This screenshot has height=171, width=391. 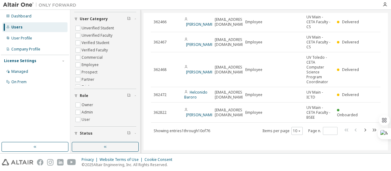 I want to click on div: Company Profile, so click(x=26, y=49).